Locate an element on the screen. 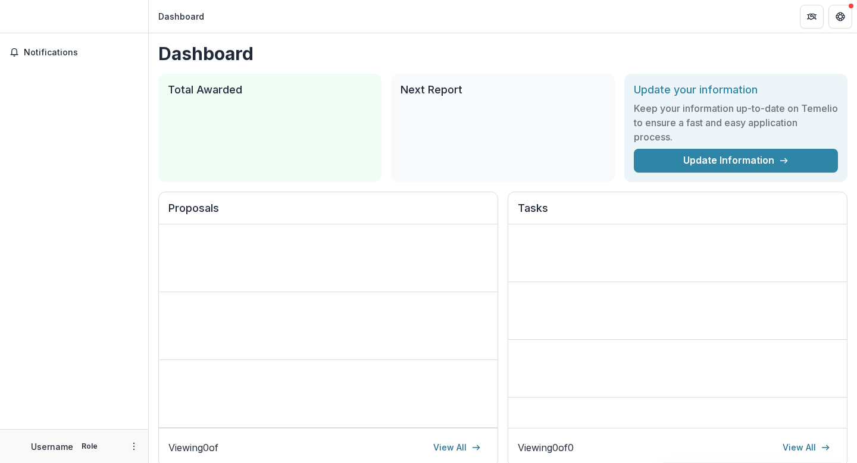  span: Notifications is located at coordinates (81, 52).